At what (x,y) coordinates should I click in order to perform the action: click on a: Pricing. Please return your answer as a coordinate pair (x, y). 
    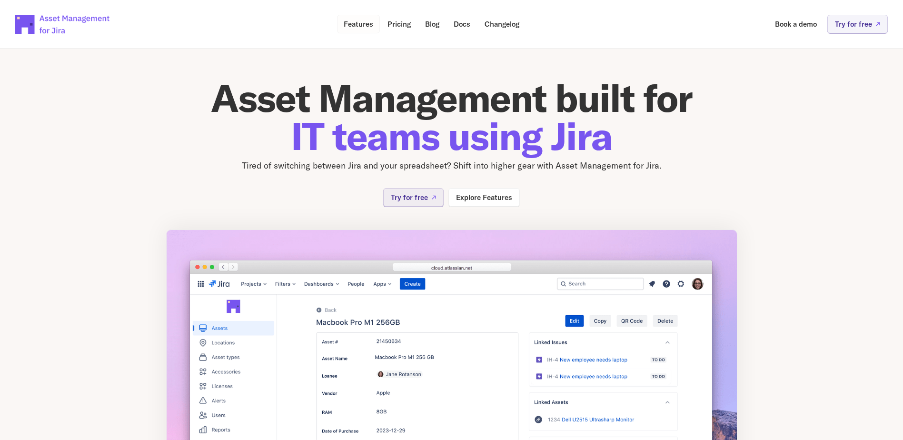
    Looking at the image, I should click on (399, 24).